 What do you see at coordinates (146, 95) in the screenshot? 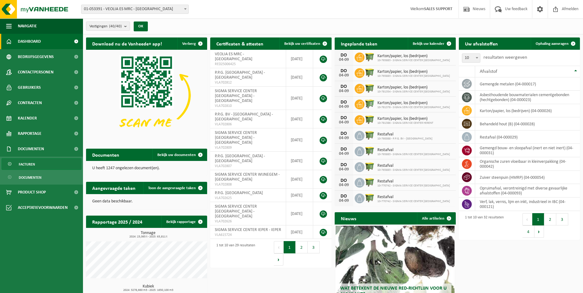
I see `img: Download de VHEPlus App` at bounding box center [146, 95].